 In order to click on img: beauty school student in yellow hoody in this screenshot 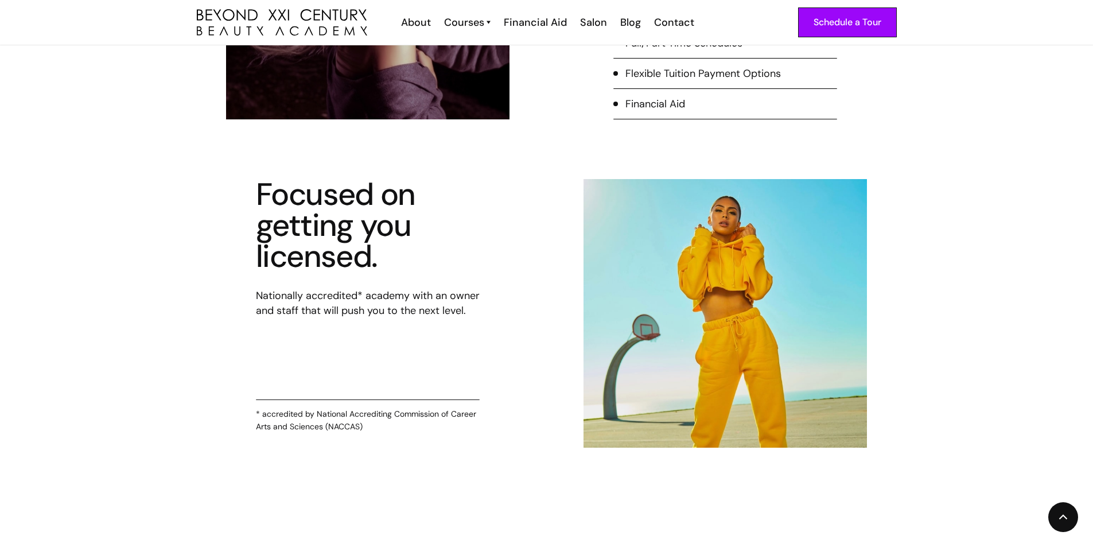, I will do `click(725, 313)`.